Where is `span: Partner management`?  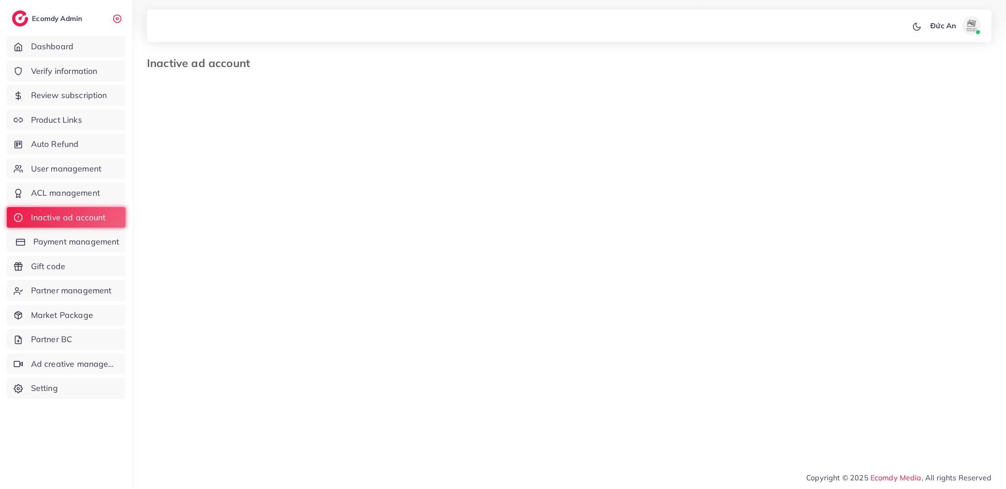 span: Partner management is located at coordinates (71, 291).